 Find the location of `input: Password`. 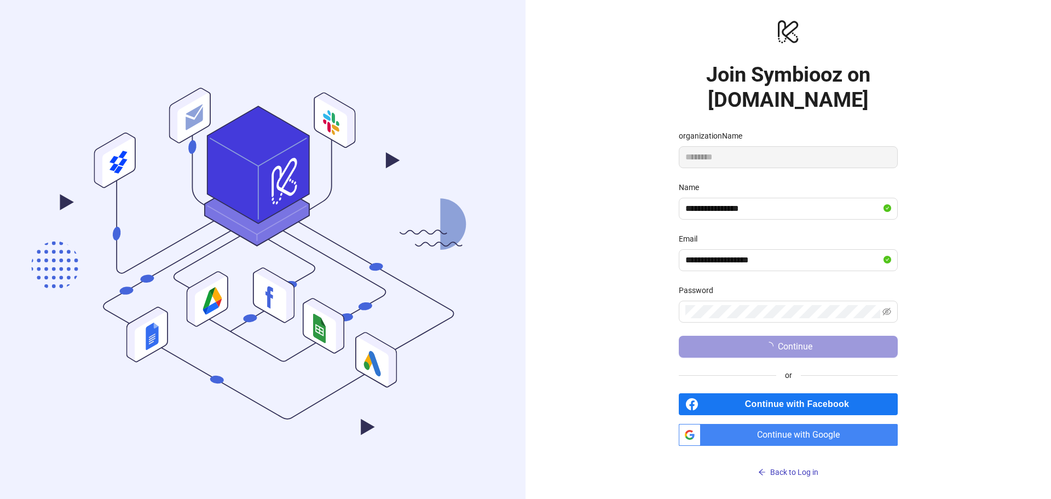

input: Password is located at coordinates (783, 312).